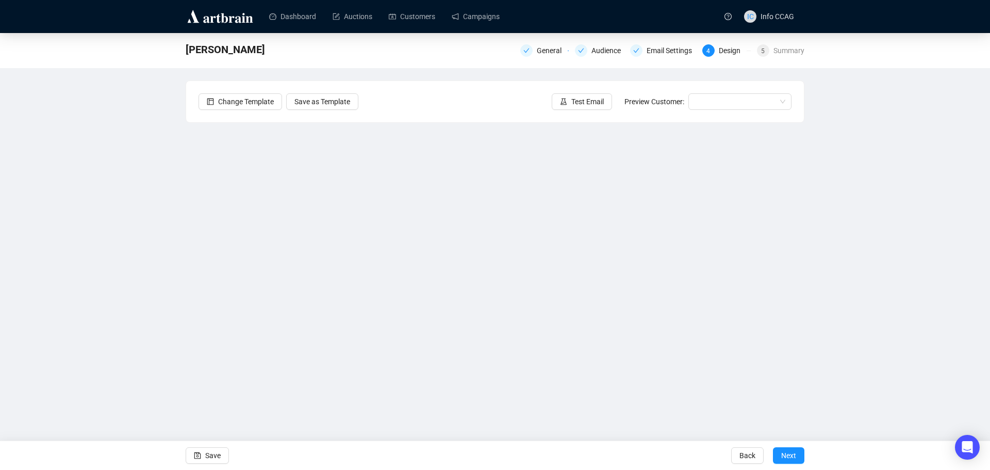 The width and height of the screenshot is (990, 470). I want to click on span: 4, so click(708, 51).